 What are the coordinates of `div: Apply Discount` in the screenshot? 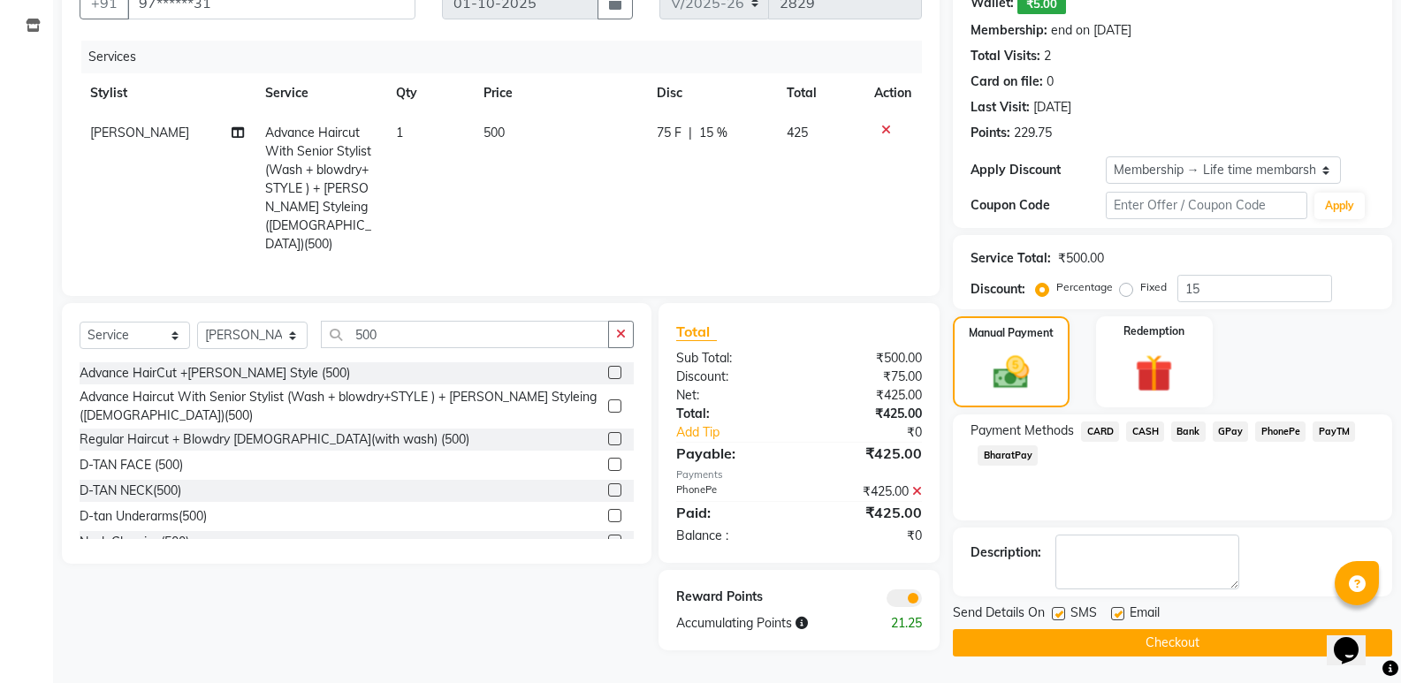 It's located at (1038, 170).